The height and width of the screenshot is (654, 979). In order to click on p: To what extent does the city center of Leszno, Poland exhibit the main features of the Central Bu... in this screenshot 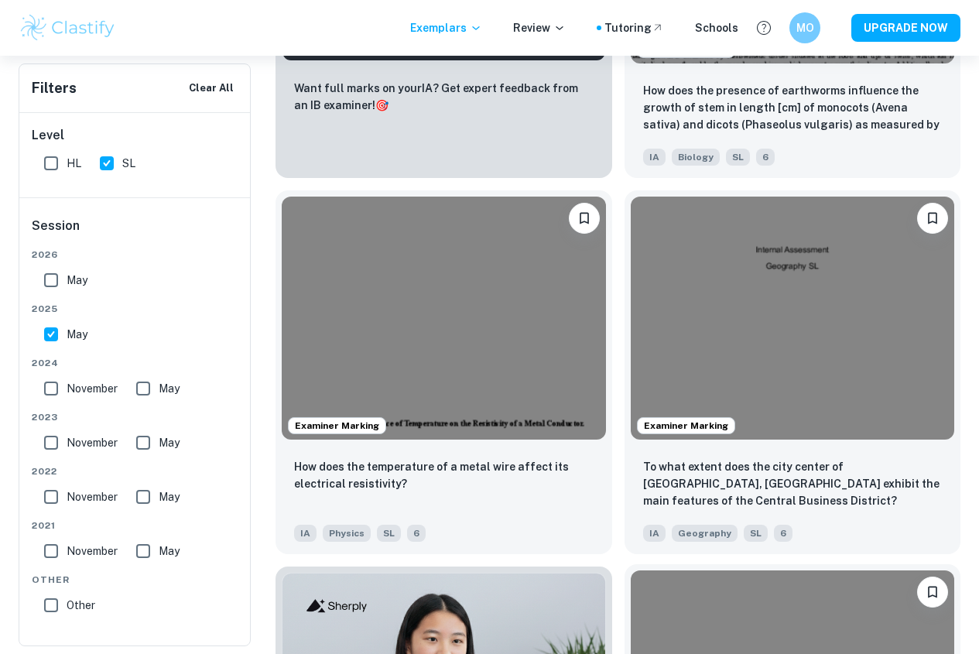, I will do `click(793, 484)`.